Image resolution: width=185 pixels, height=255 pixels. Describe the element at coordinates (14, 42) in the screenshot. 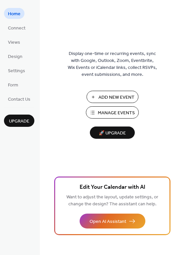

I see `a: Views` at that location.